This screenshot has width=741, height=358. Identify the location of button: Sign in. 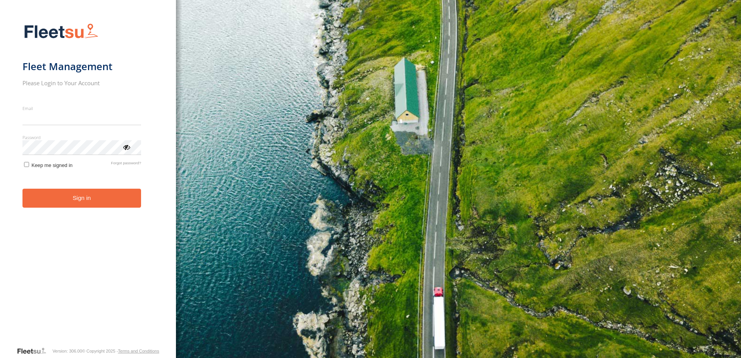
(82, 198).